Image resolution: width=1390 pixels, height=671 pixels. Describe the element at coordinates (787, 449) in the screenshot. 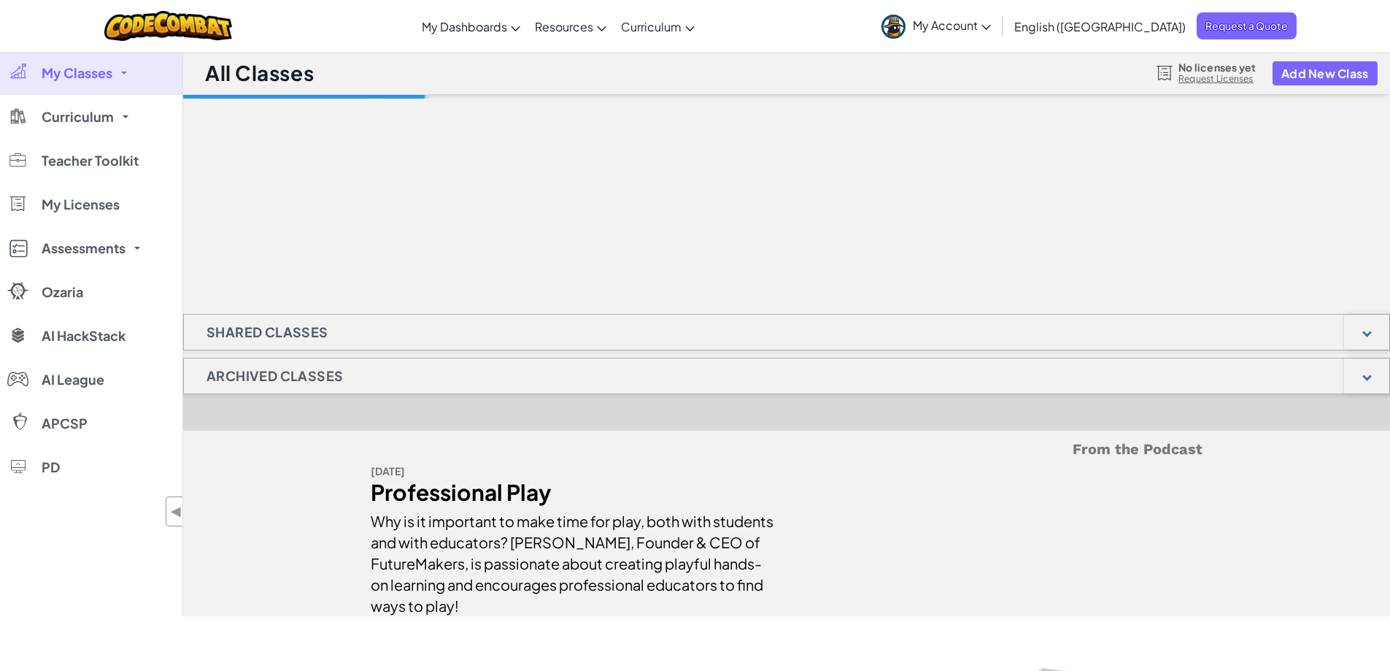

I see `h5: From the Podcast` at that location.